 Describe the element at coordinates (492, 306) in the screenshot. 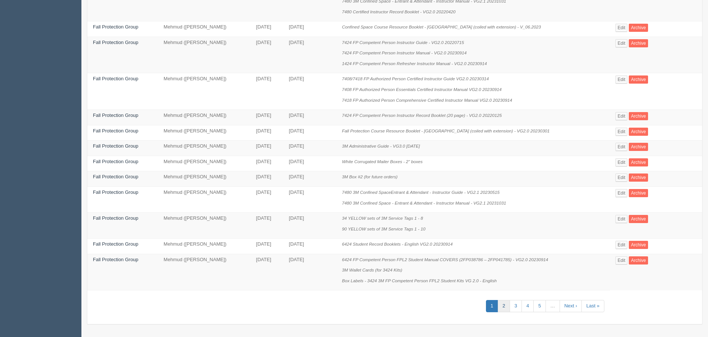

I see `a: 1` at that location.